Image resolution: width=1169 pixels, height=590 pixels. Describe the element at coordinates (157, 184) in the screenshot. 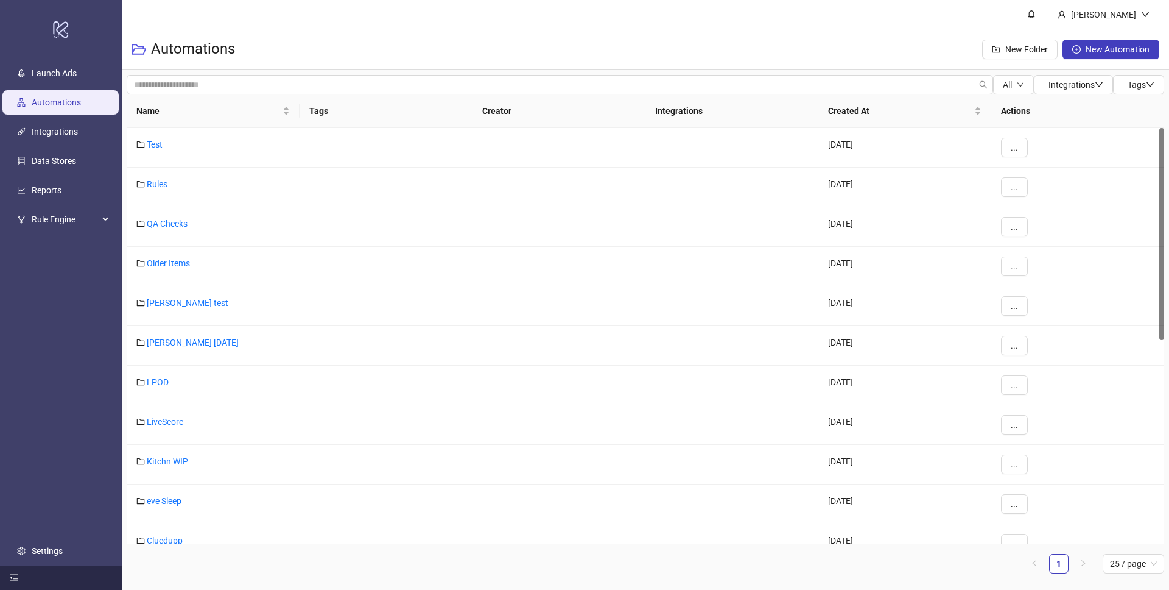

I see `a: Rules` at that location.